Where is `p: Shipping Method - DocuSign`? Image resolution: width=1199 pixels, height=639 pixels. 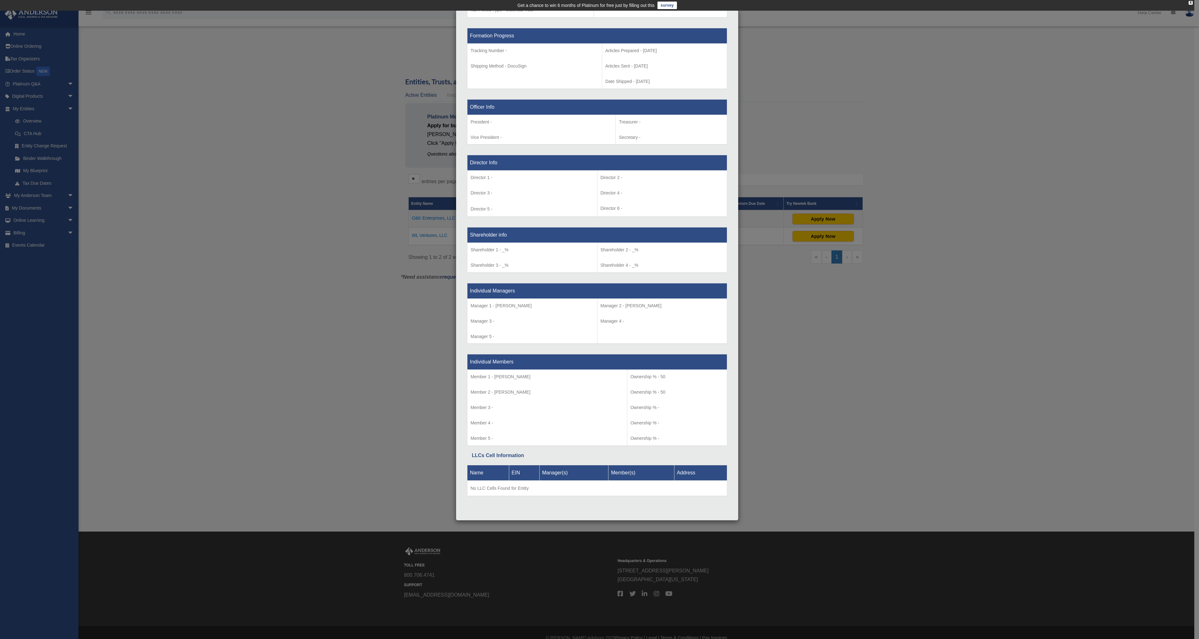
p: Shipping Method - DocuSign is located at coordinates (535, 66).